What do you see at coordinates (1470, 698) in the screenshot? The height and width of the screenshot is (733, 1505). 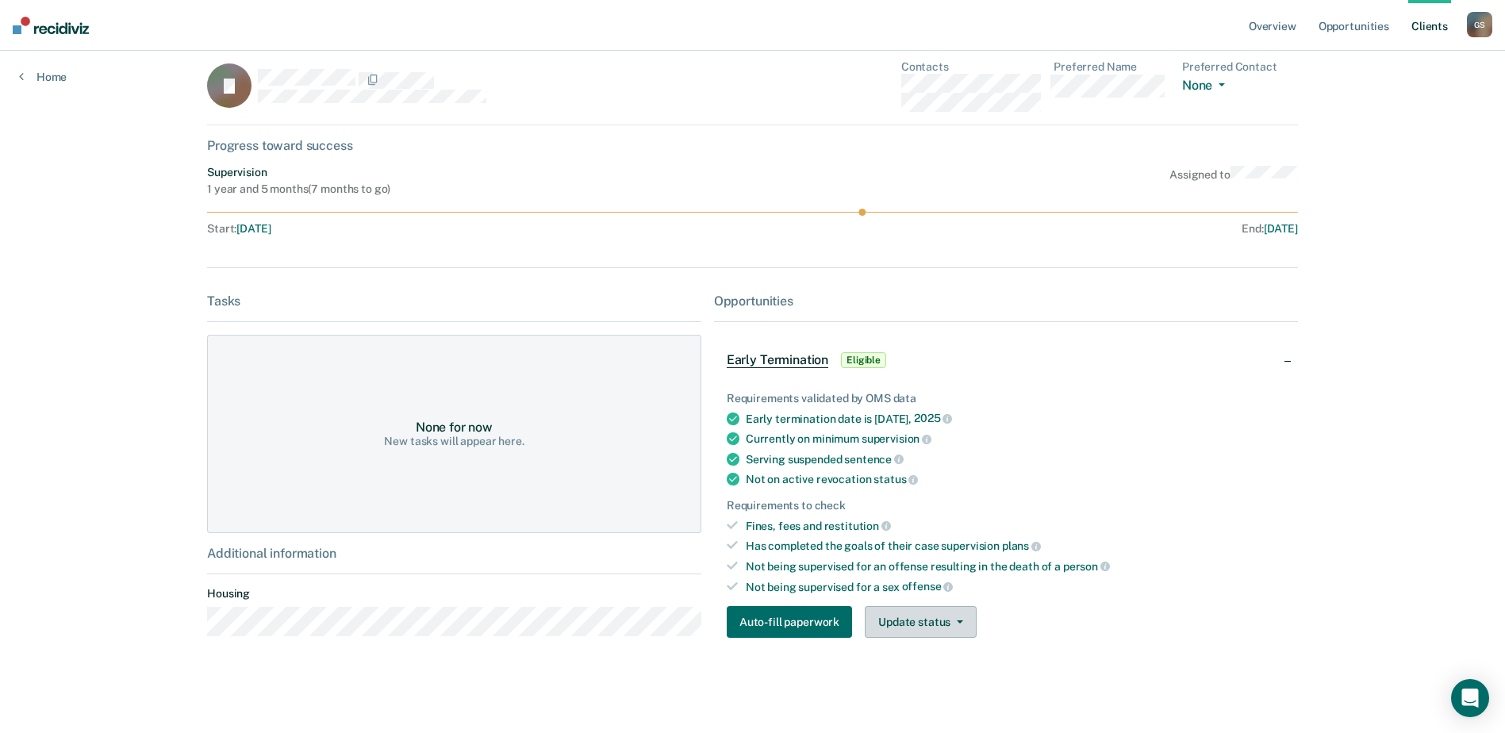 I see `div: Open Intercom Messenger` at bounding box center [1470, 698].